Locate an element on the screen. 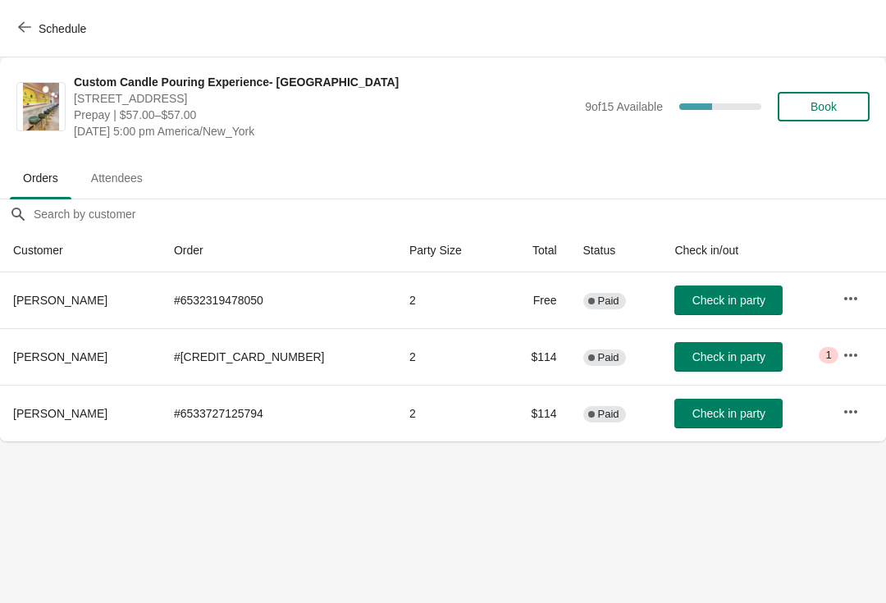 The image size is (886, 603). span: 1 is located at coordinates (827, 355).